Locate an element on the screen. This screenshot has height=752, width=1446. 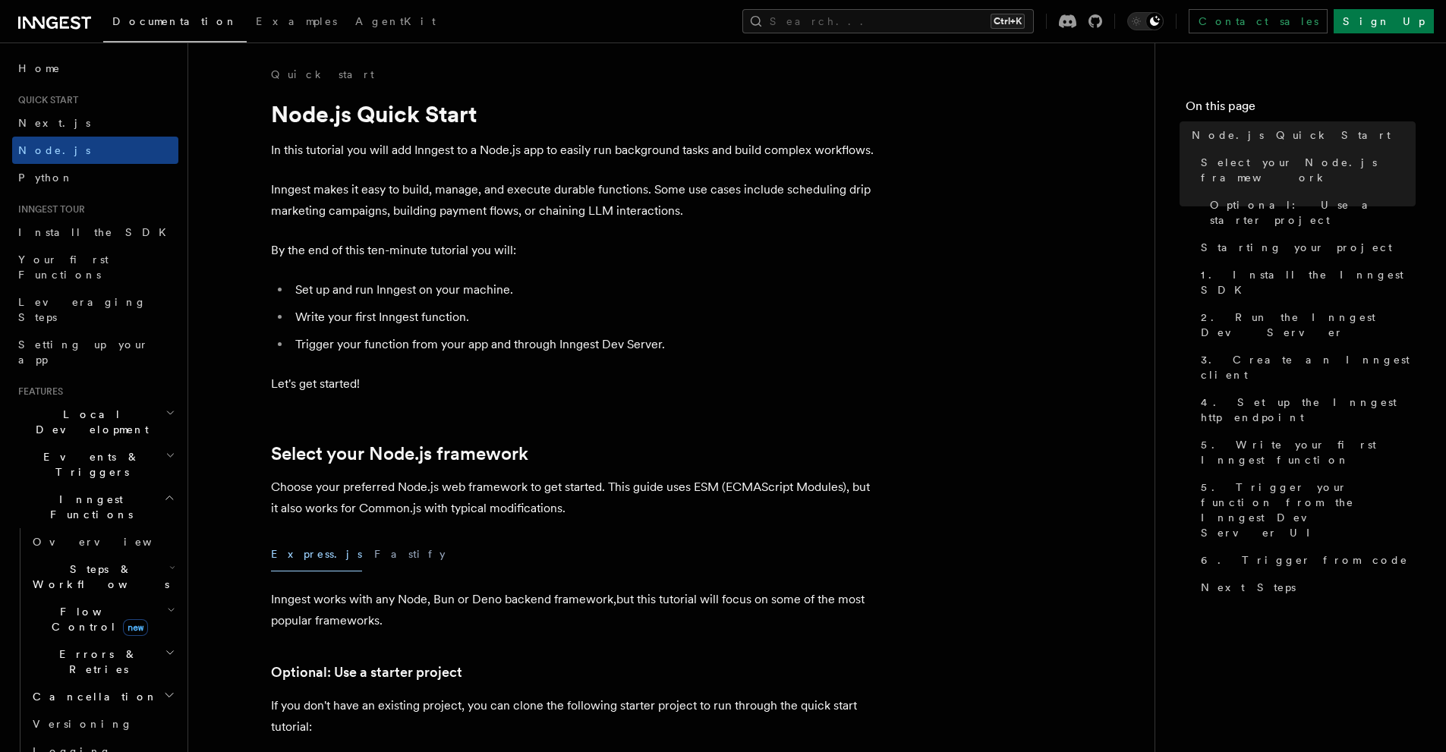
a: Next Steps is located at coordinates (1305, 588).